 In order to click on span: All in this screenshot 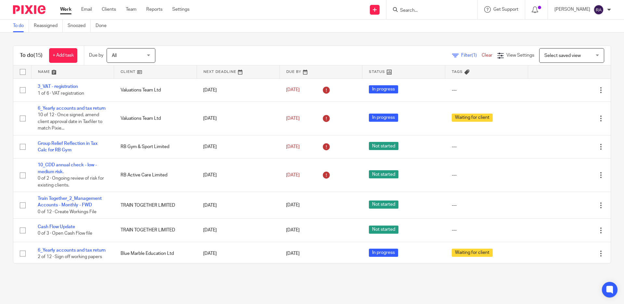, I will do `click(114, 56)`.